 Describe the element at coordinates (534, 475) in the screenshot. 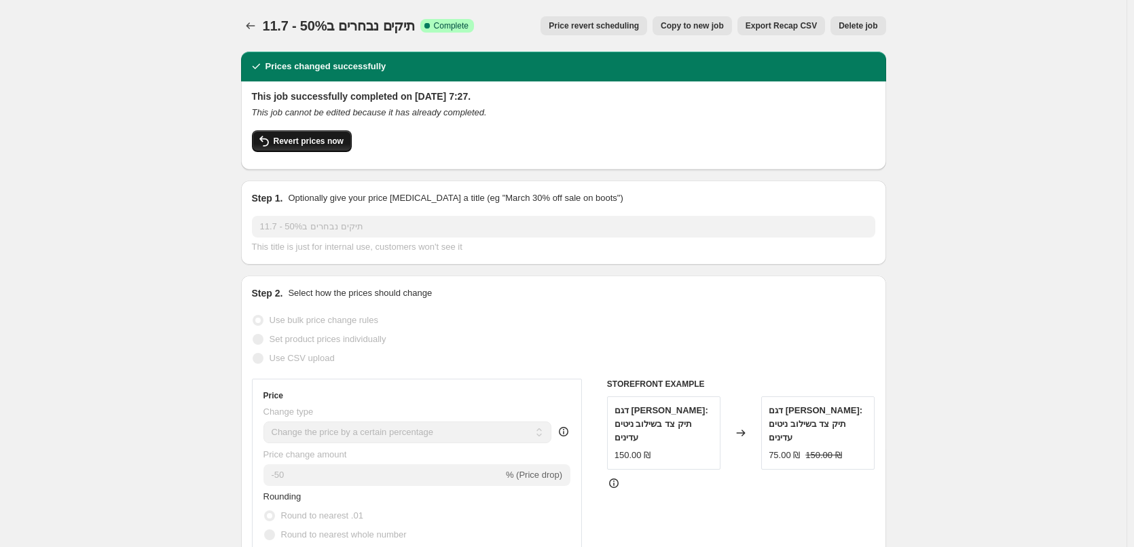

I see `span: % (Price drop)` at that location.